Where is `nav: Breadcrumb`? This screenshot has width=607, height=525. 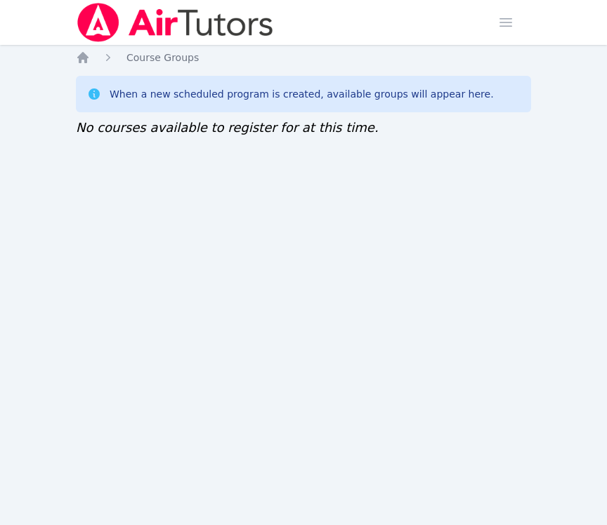
nav: Breadcrumb is located at coordinates (303, 58).